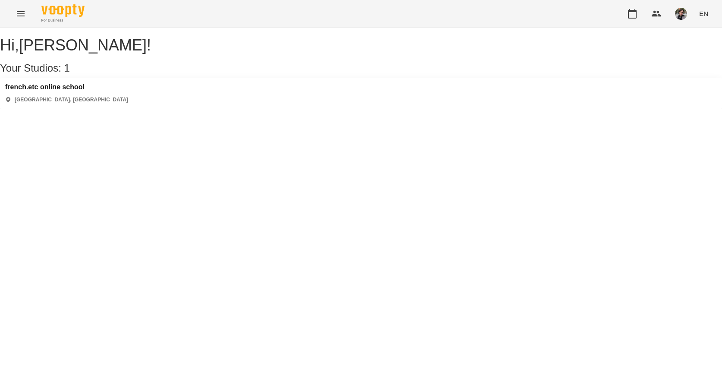 Image resolution: width=722 pixels, height=377 pixels. What do you see at coordinates (21, 14) in the screenshot?
I see `button: Menu` at bounding box center [21, 14].